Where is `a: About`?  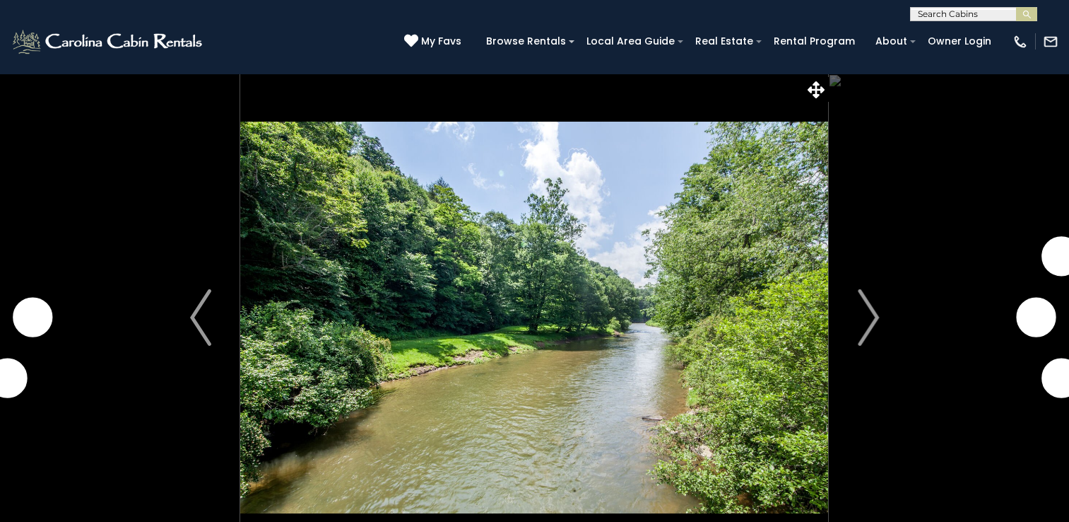
a: About is located at coordinates (891, 41).